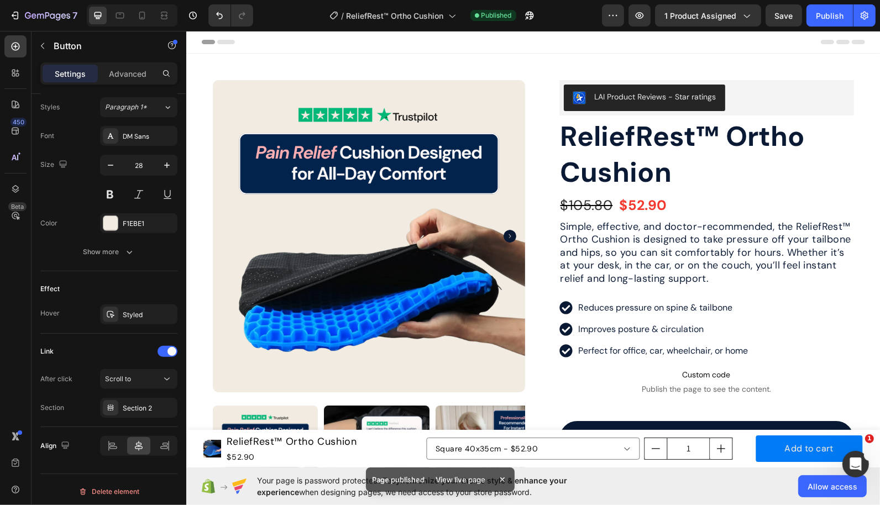 The image size is (880, 505). What do you see at coordinates (470, 418) in the screenshot?
I see `button: decrement` at bounding box center [470, 418].